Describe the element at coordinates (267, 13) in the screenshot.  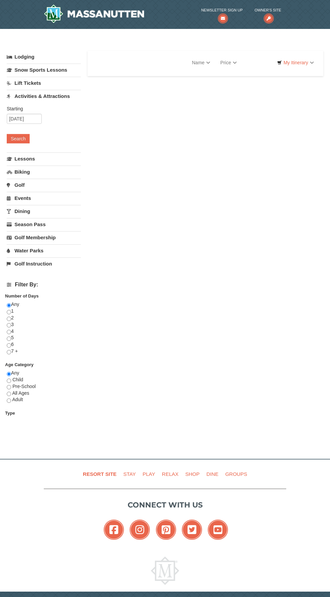
I see `a: Owner's Site` at that location.